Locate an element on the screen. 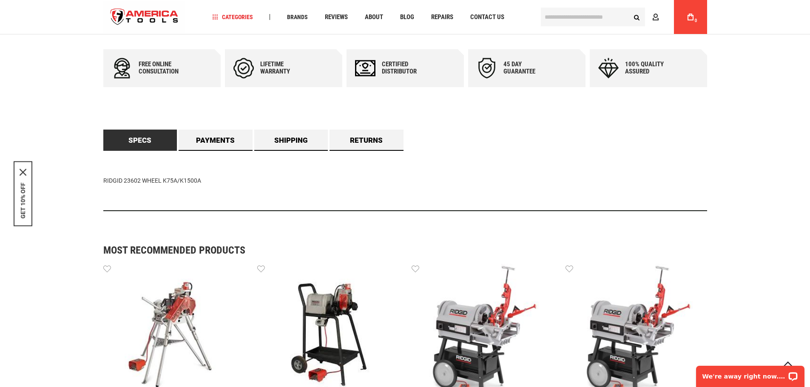 The image size is (810, 387). div: Certified Distributor is located at coordinates (407, 68).